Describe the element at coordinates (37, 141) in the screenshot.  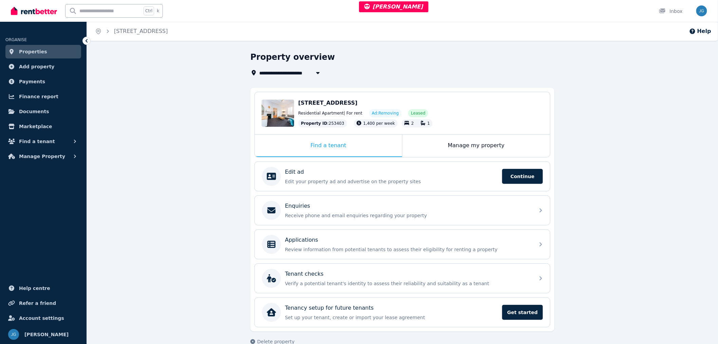
I see `span: Find a tenant` at that location.